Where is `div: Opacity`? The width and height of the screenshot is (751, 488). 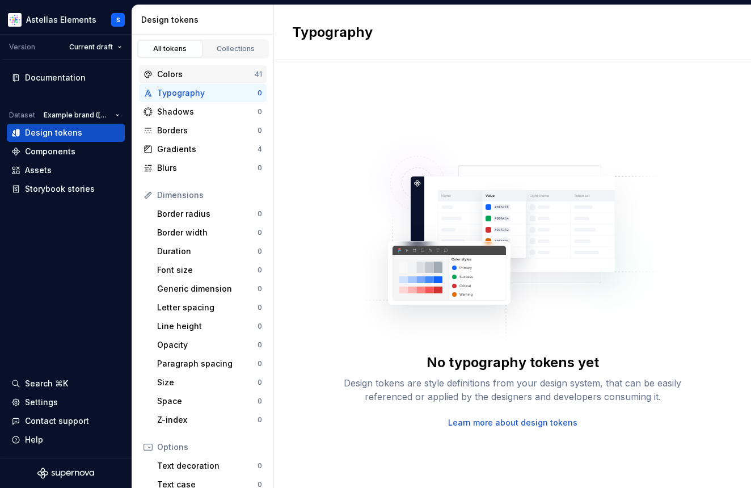 div: Opacity is located at coordinates (207, 345).